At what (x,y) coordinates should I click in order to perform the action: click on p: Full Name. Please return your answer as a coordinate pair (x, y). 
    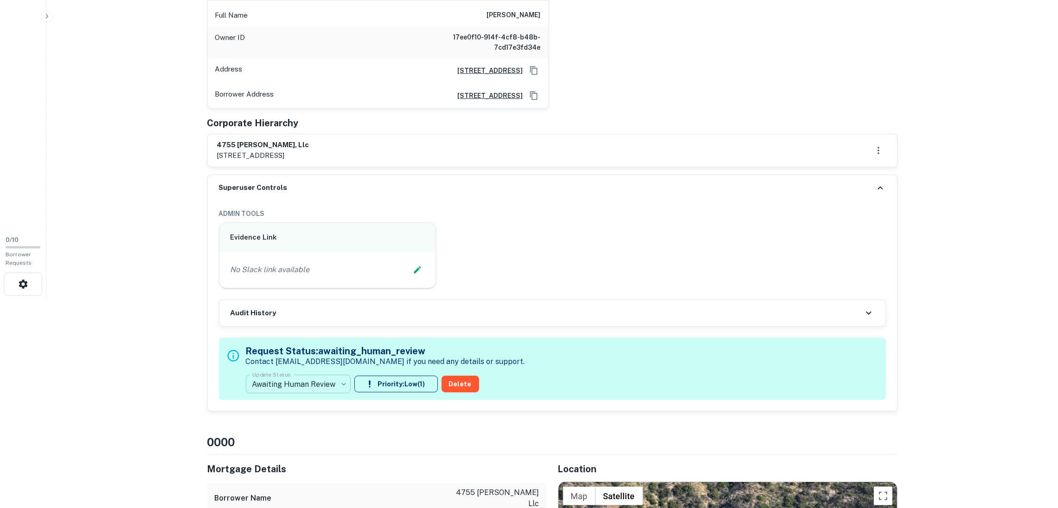
    Looking at the image, I should click on (232, 15).